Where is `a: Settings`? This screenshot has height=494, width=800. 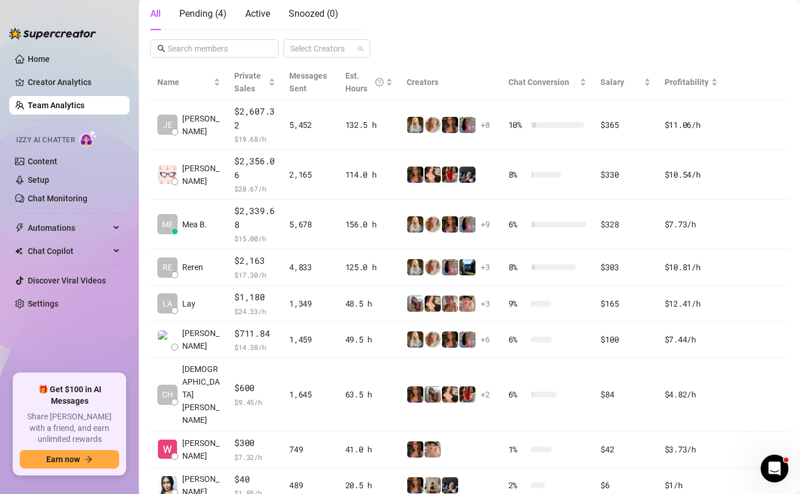 a: Settings is located at coordinates (43, 304).